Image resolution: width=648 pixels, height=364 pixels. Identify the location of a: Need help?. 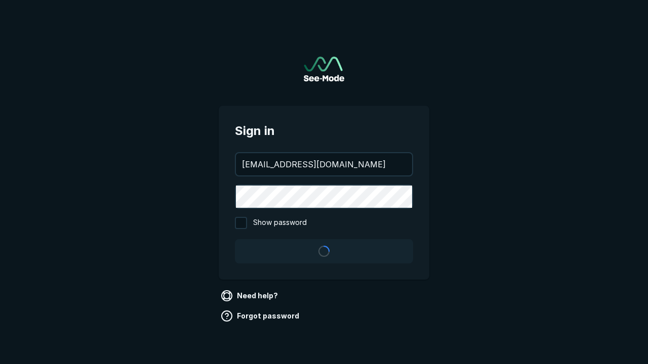
(250, 296).